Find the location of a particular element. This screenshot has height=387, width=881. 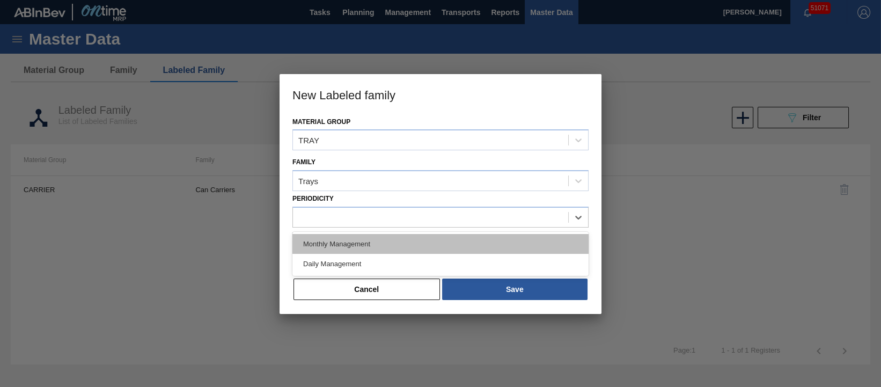

div: TRAY is located at coordinates (309, 140).